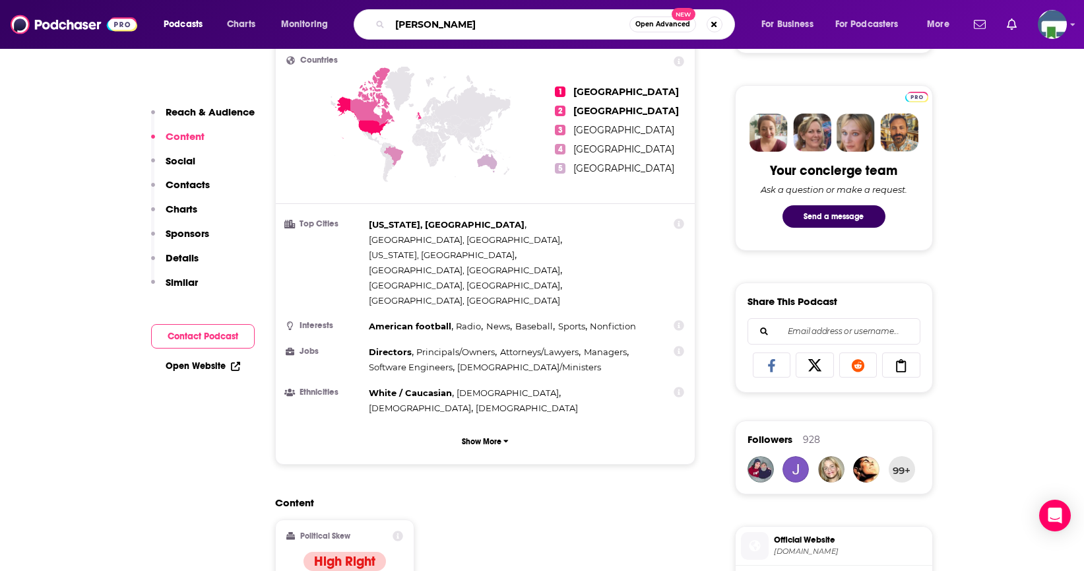  I want to click on span: Charts, so click(241, 24).